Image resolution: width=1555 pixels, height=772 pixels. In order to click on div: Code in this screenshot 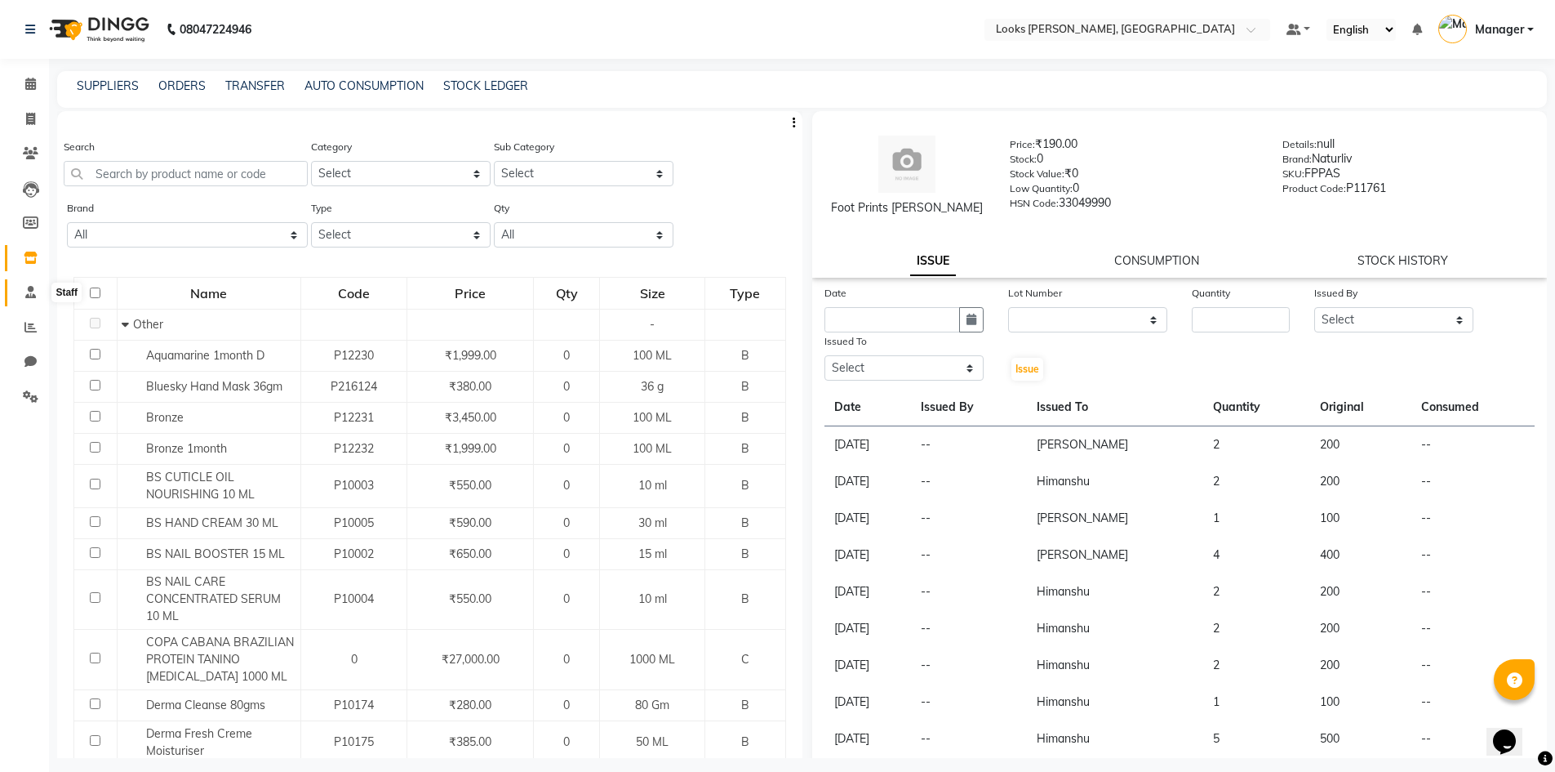, I will do `click(354, 293)`.